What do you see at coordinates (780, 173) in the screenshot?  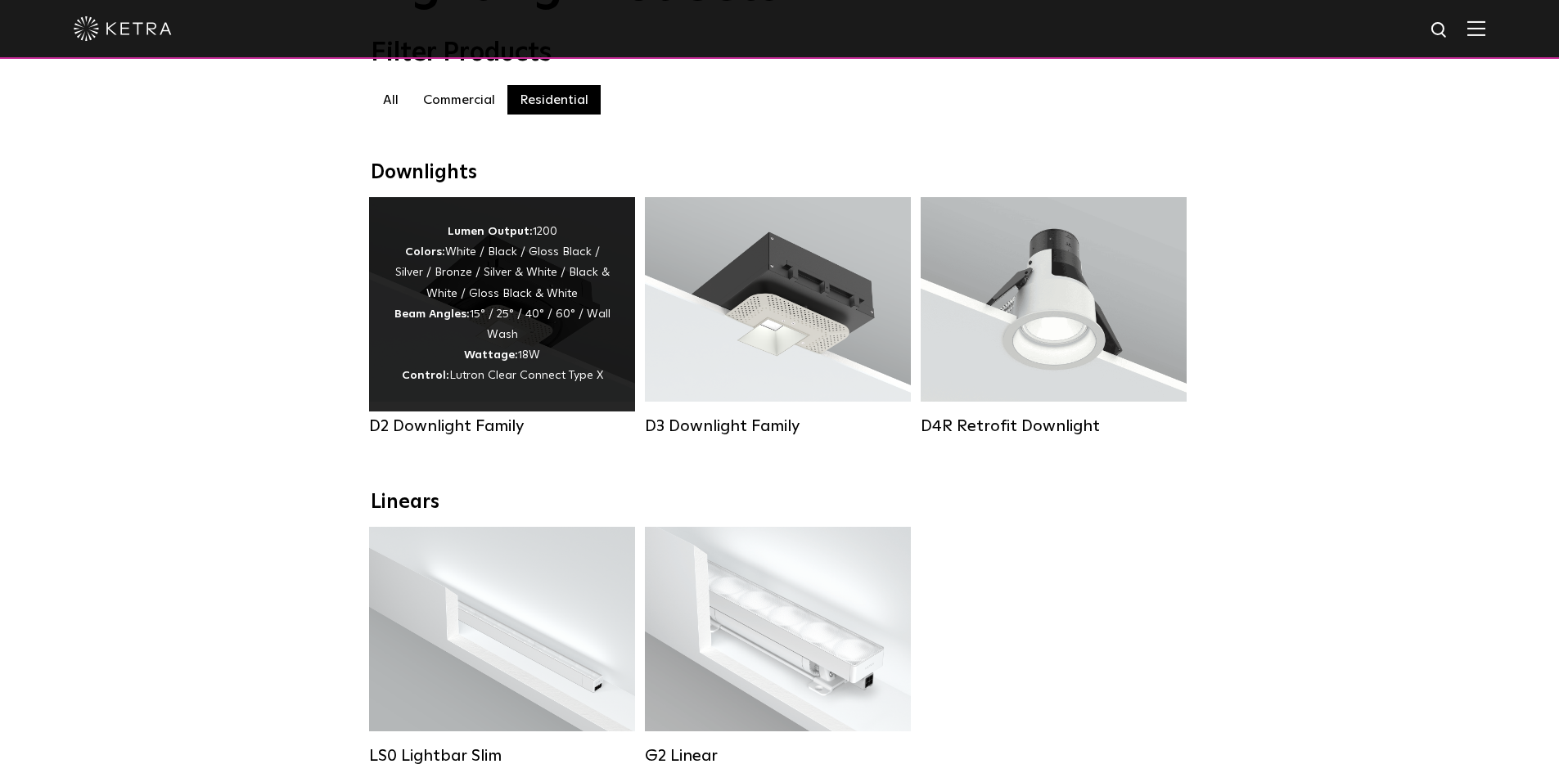 I see `div: Downlights` at bounding box center [780, 173].